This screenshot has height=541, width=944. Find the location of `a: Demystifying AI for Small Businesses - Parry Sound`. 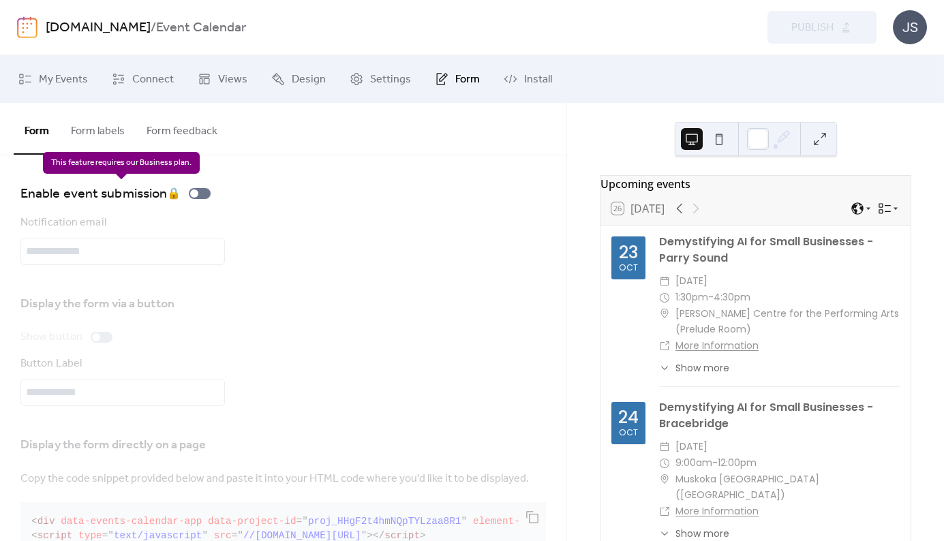

a: Demystifying AI for Small Businesses - Parry Sound is located at coordinates (766, 249).